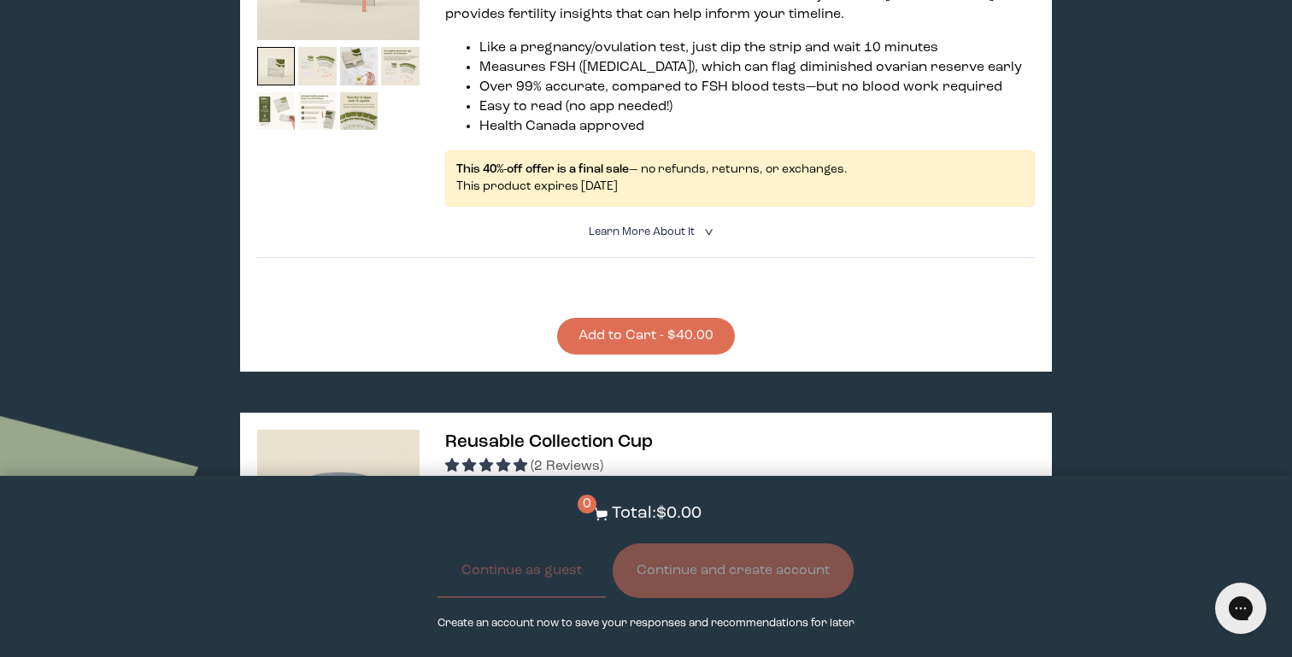 This screenshot has height=657, width=1292. What do you see at coordinates (642, 232) in the screenshot?
I see `span: Learn More About it` at bounding box center [642, 232].